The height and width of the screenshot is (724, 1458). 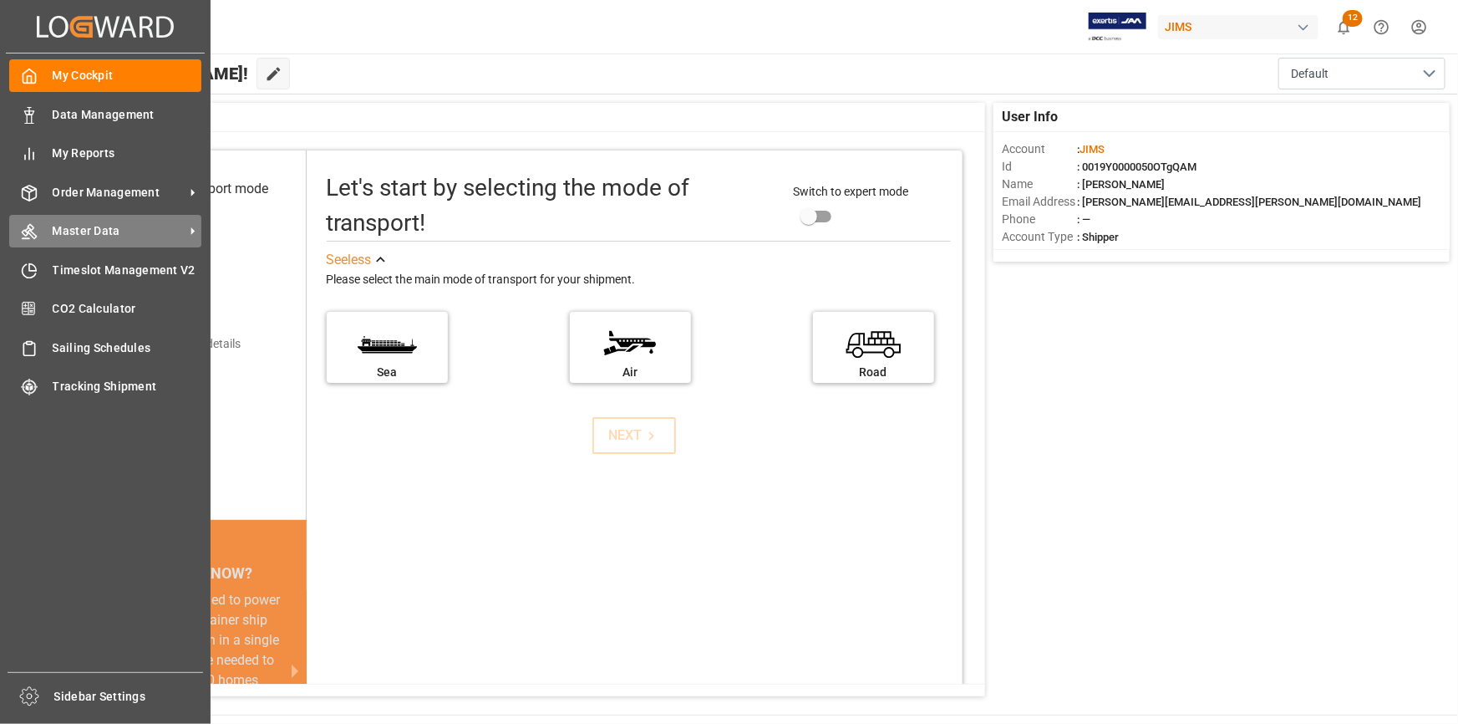 I want to click on a: Tracking Shipment, so click(x=105, y=386).